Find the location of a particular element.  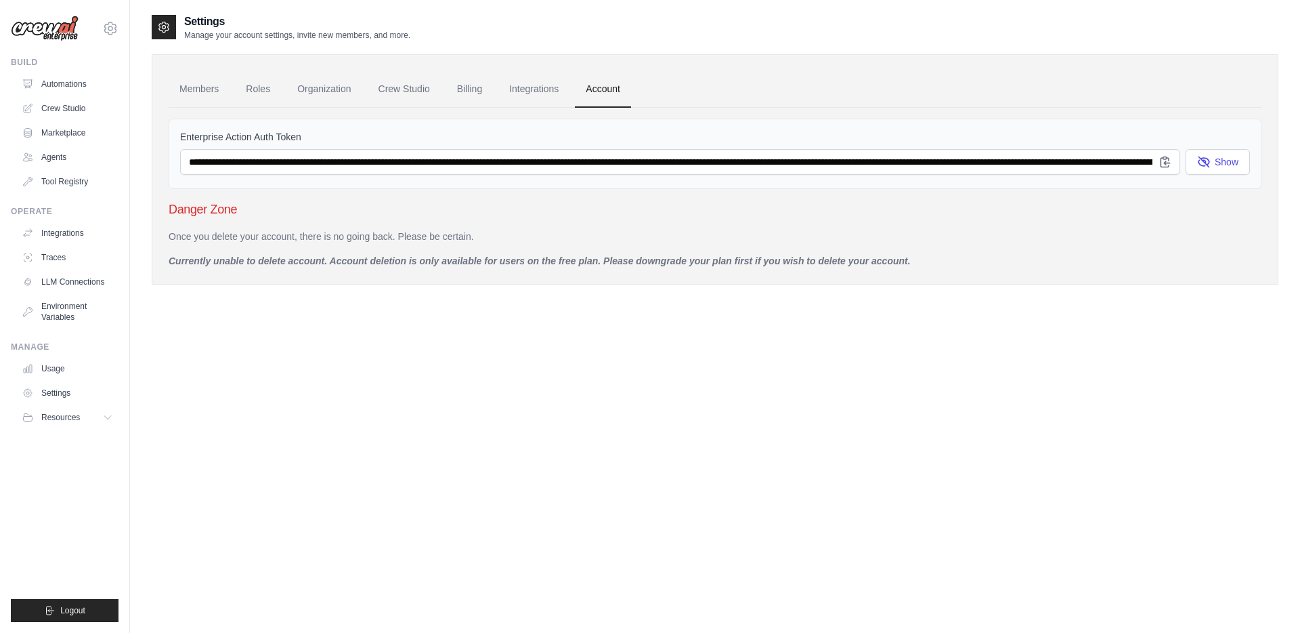

button: Resources is located at coordinates (67, 417).